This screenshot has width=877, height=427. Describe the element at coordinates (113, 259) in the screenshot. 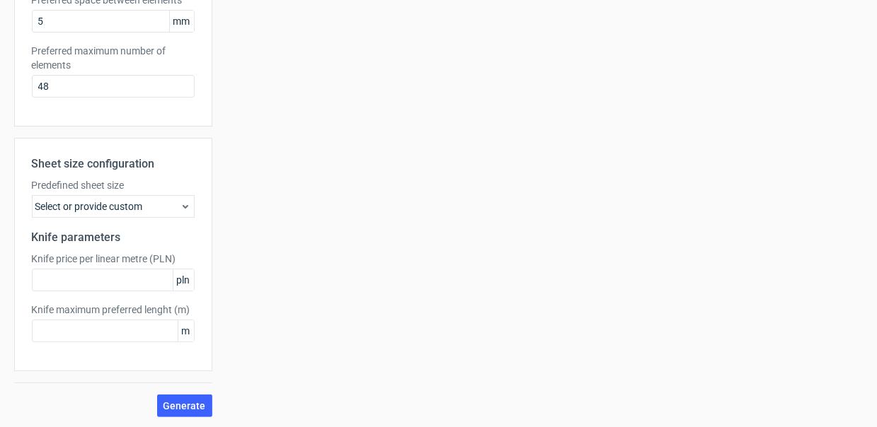

I see `label: Knife price per linear metre (PLN)` at that location.